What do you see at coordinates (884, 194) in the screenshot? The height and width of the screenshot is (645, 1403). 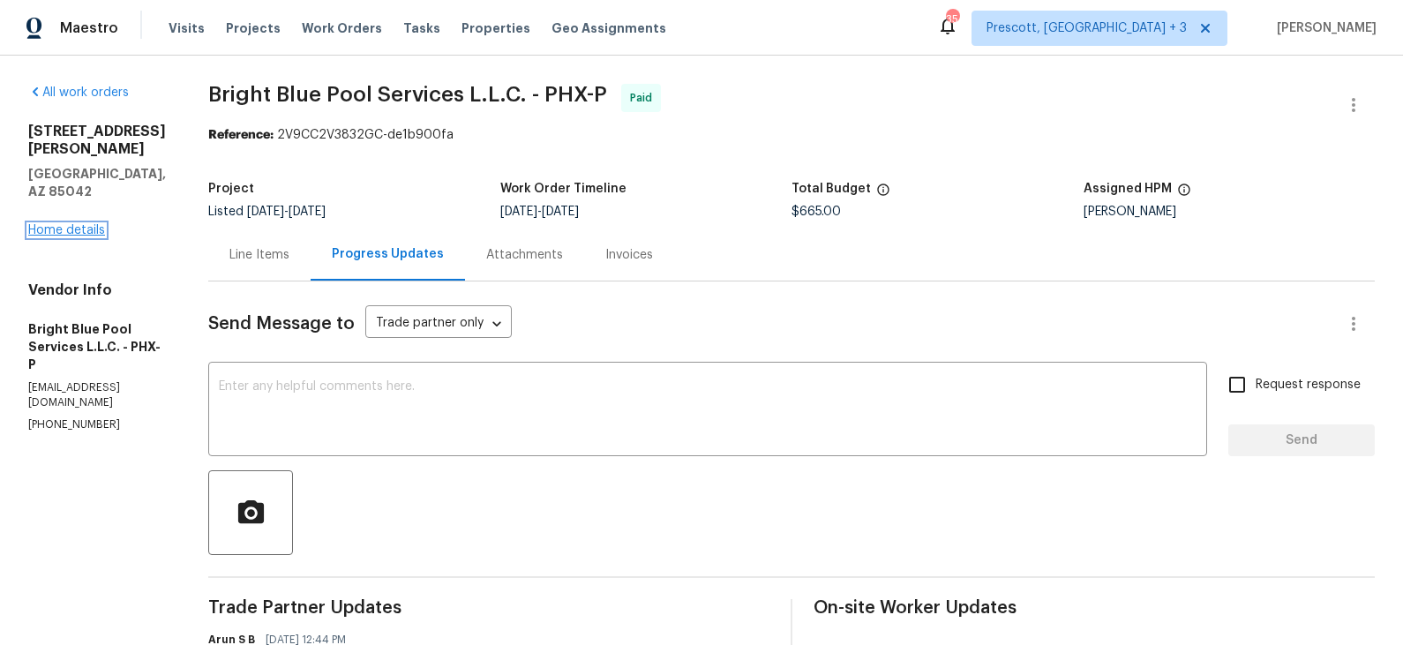 I see `span: The total cost of line items that have been proposed by Opendoor. This sum includes line items th...` at bounding box center [884, 194].